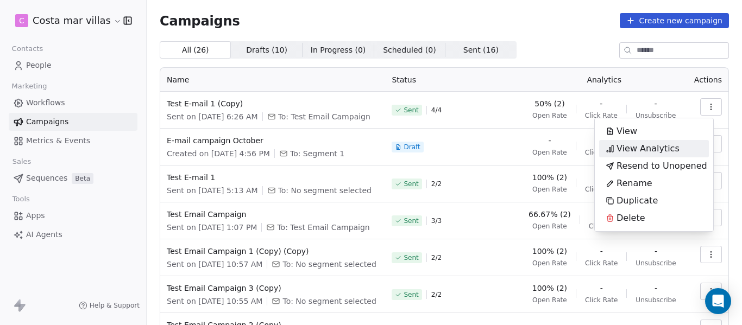 This screenshot has width=742, height=325. What do you see at coordinates (630, 218) in the screenshot?
I see `span: Delete` at bounding box center [630, 218].